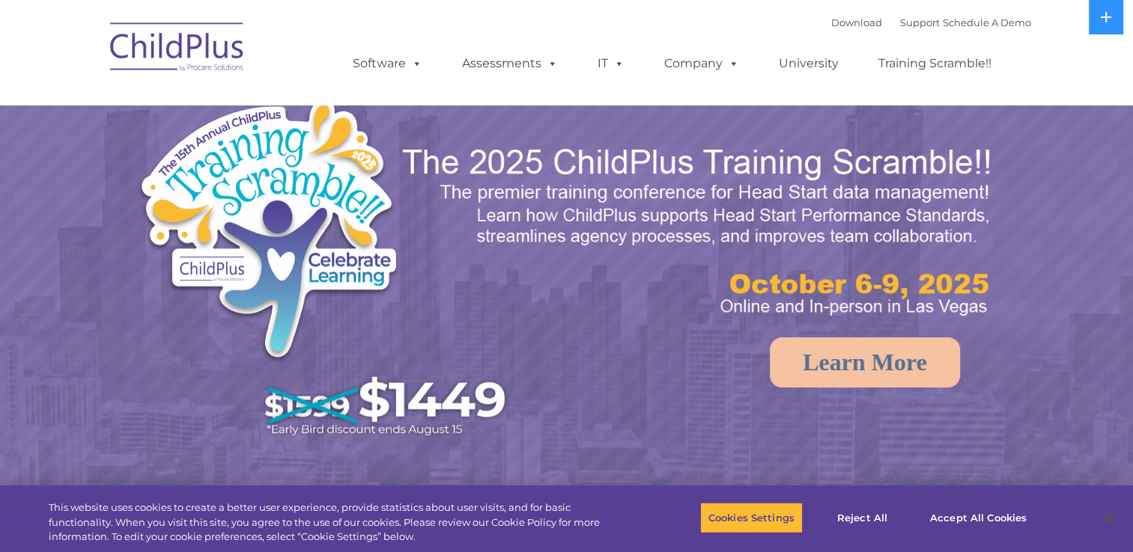 The width and height of the screenshot is (1133, 552). I want to click on a: Company, so click(701, 64).